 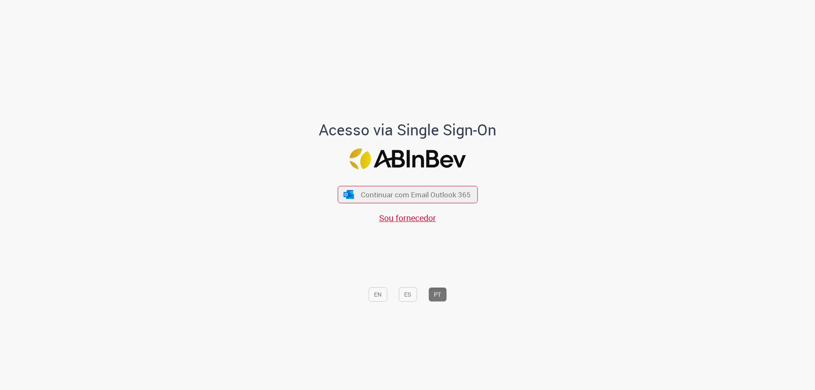 I want to click on span: Continuar com Email Outlook 365, so click(x=415, y=194).